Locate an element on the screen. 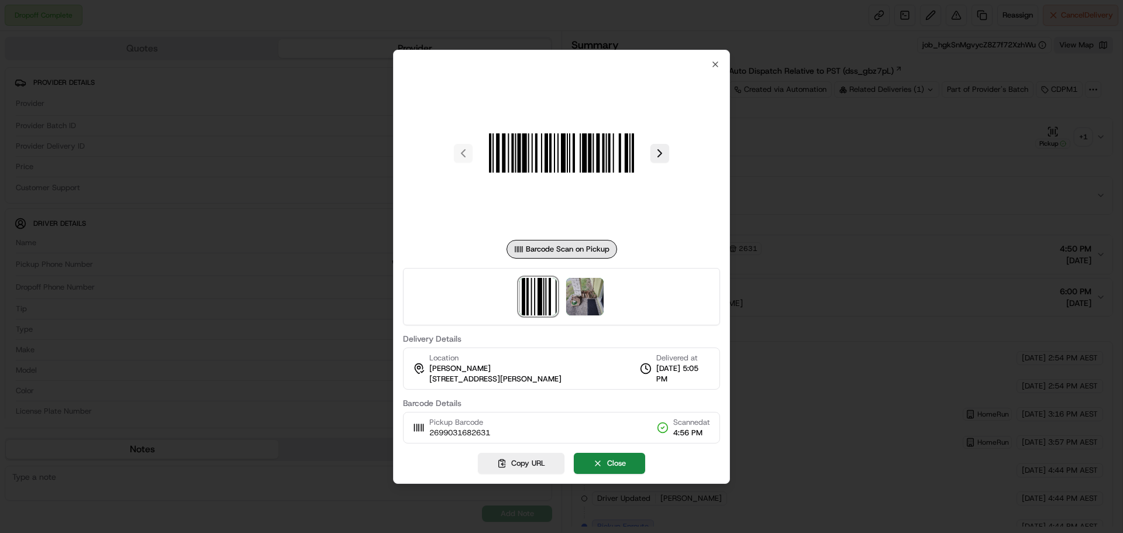  button: Copy URL is located at coordinates (521, 463).